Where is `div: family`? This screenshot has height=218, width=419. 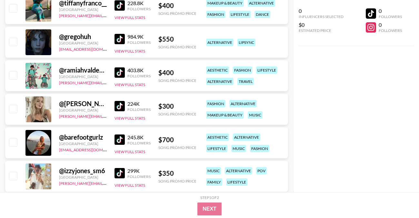
div: family is located at coordinates (214, 182).